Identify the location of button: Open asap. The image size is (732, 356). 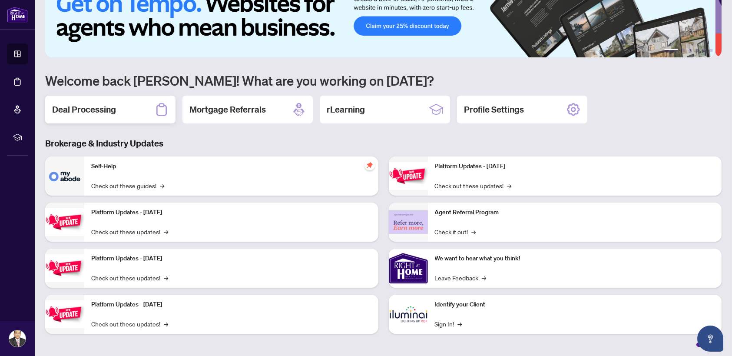
(710, 338).